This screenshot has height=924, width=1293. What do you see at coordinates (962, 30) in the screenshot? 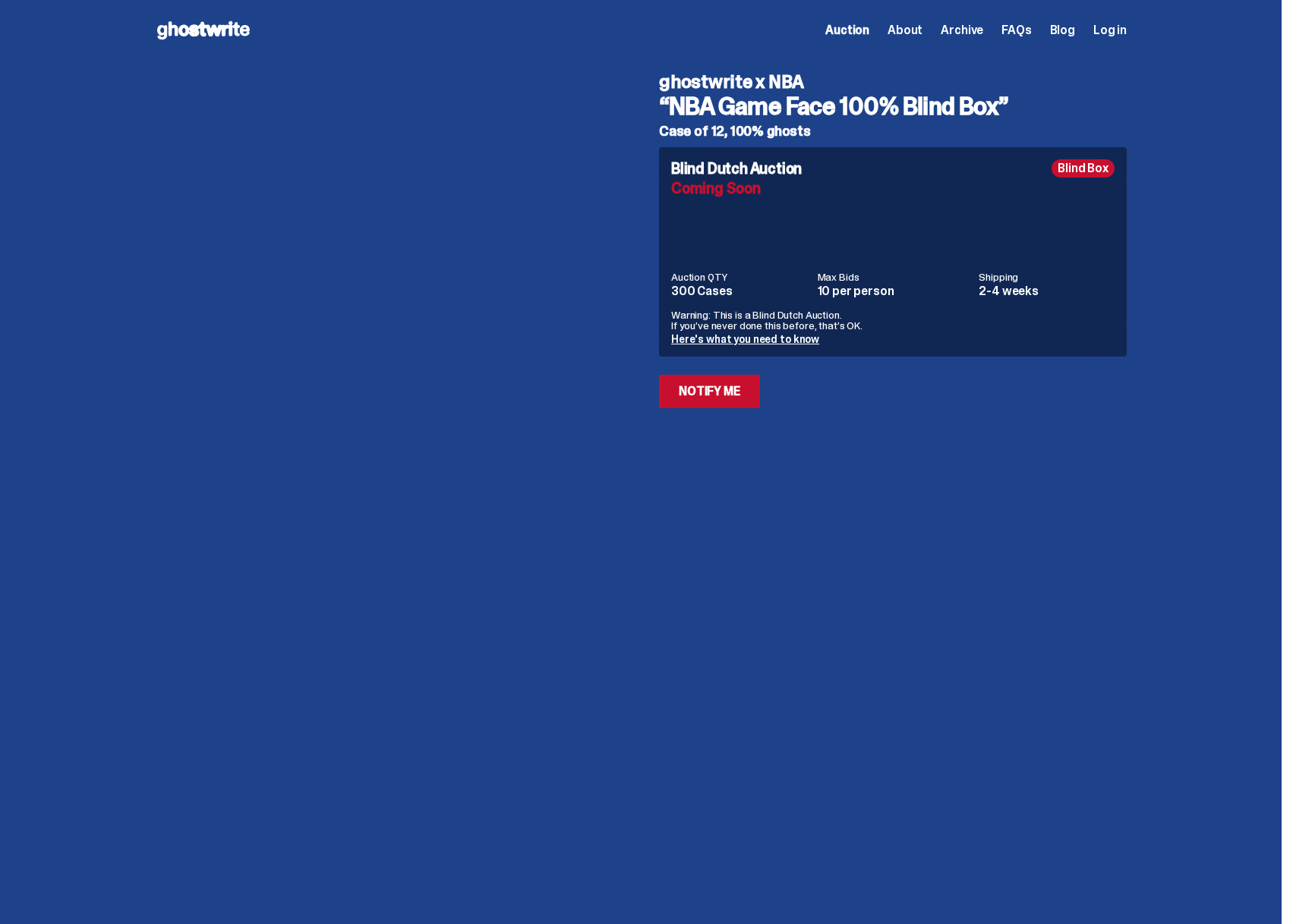
I see `span: Archive` at bounding box center [962, 30].